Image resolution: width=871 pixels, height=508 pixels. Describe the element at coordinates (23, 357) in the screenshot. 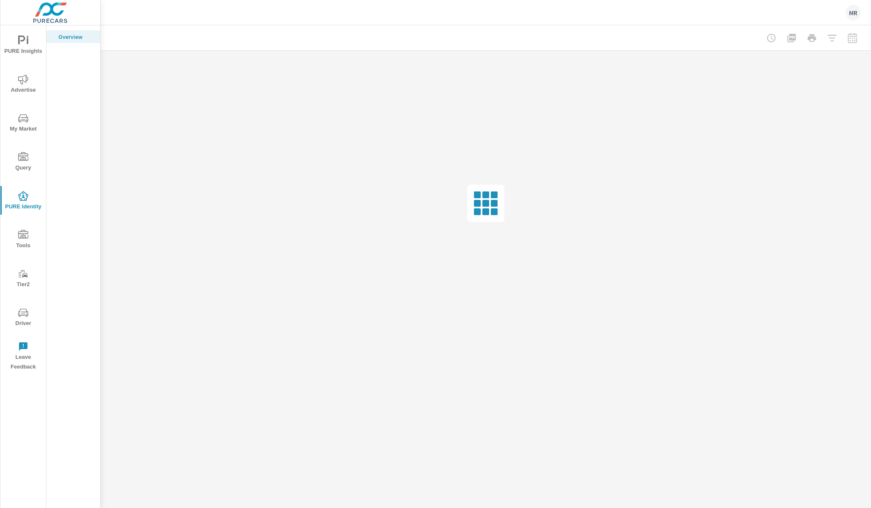

I see `span: Leave Feedback` at that location.